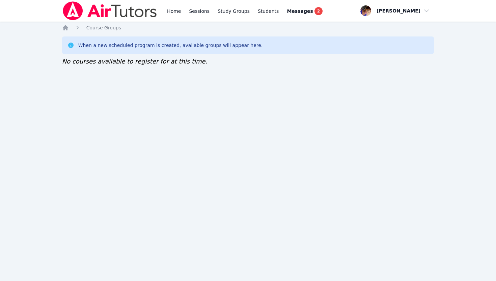  What do you see at coordinates (104, 28) in the screenshot?
I see `a: Course Groups` at bounding box center [104, 28].